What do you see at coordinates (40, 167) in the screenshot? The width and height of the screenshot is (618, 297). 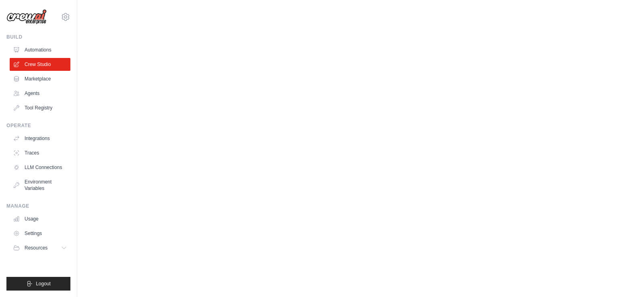 I see `a: LLM Connections` at bounding box center [40, 167].